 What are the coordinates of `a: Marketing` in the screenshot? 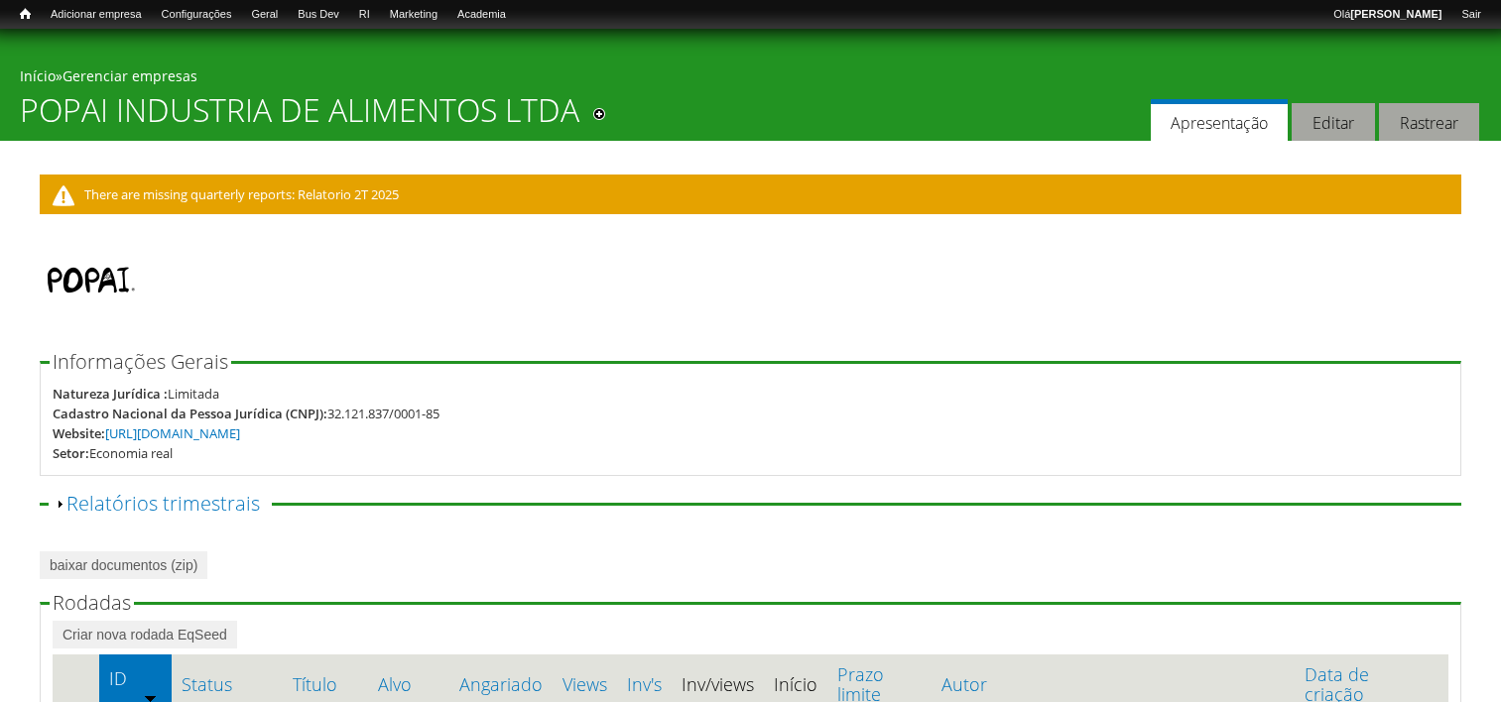 It's located at (414, 15).